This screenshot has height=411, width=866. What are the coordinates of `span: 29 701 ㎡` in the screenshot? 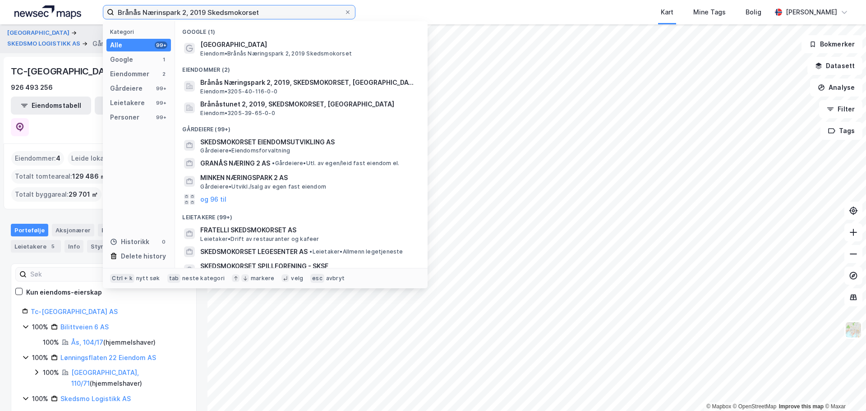 It's located at (83, 194).